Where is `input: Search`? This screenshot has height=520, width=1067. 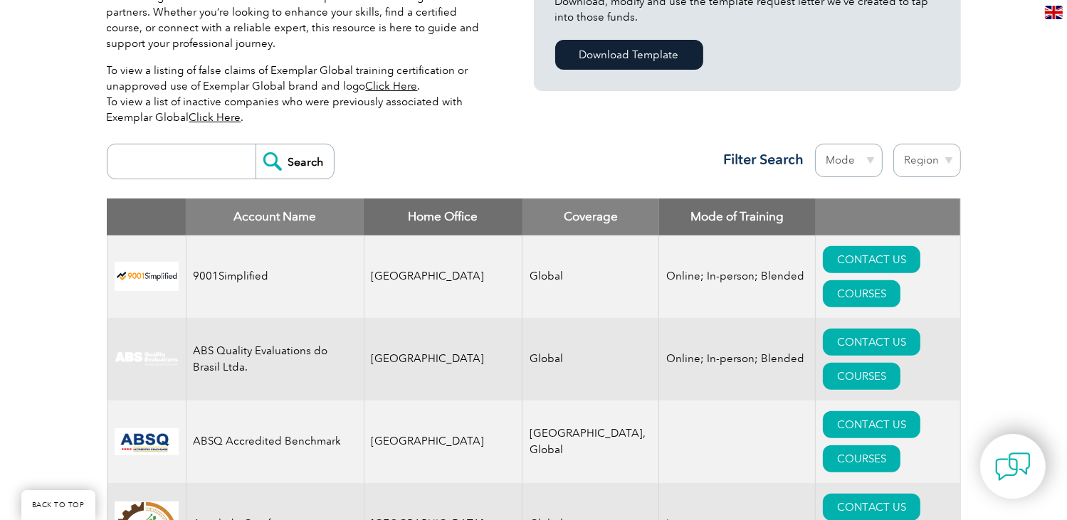
input: Search is located at coordinates (295, 162).